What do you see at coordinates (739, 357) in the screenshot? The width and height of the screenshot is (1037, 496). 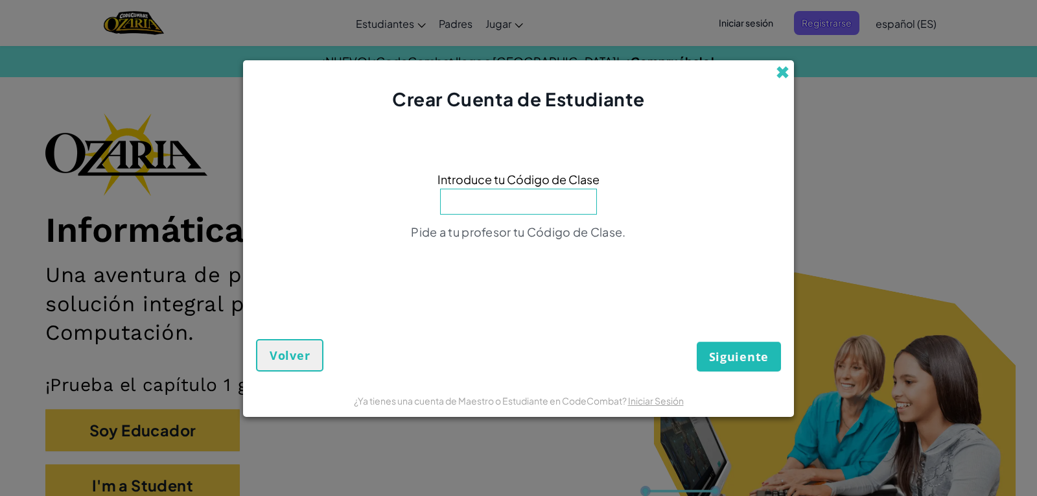 I see `span: Siguiente` at bounding box center [739, 357].